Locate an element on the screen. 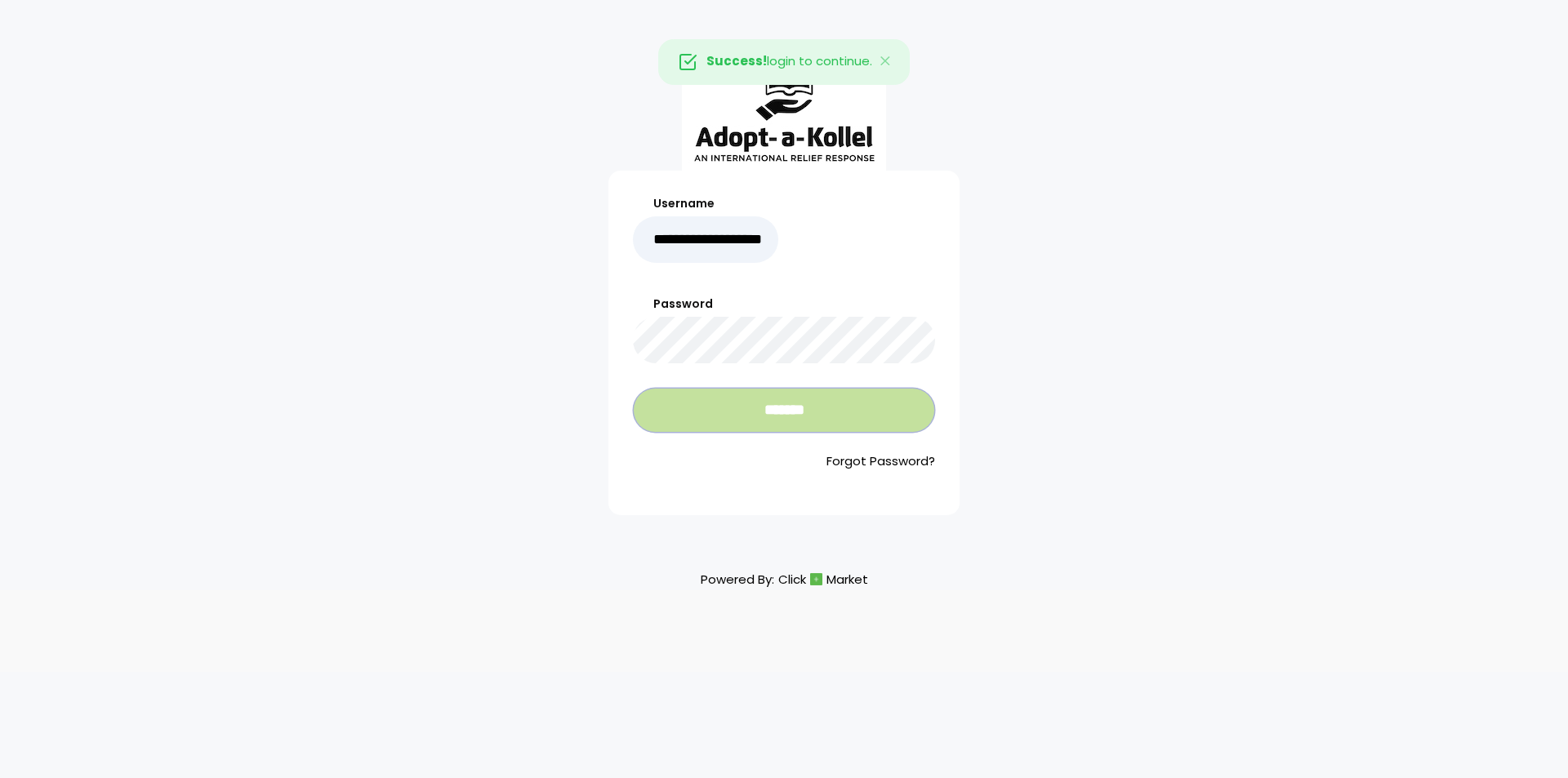  div: login to continue. is located at coordinates (784, 62).